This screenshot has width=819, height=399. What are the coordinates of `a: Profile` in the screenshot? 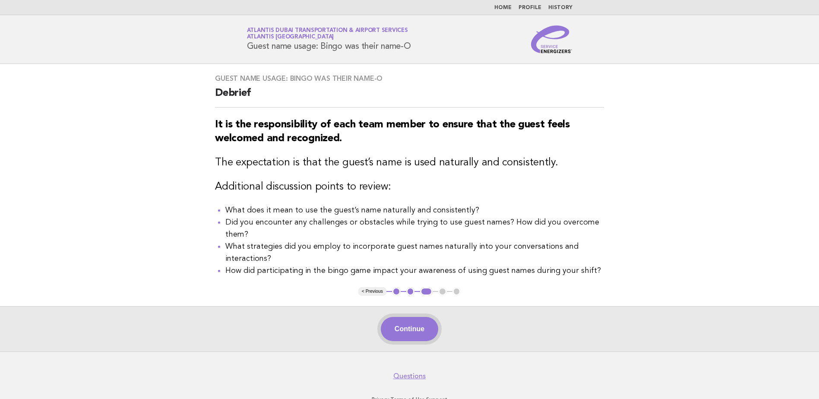 It's located at (530, 8).